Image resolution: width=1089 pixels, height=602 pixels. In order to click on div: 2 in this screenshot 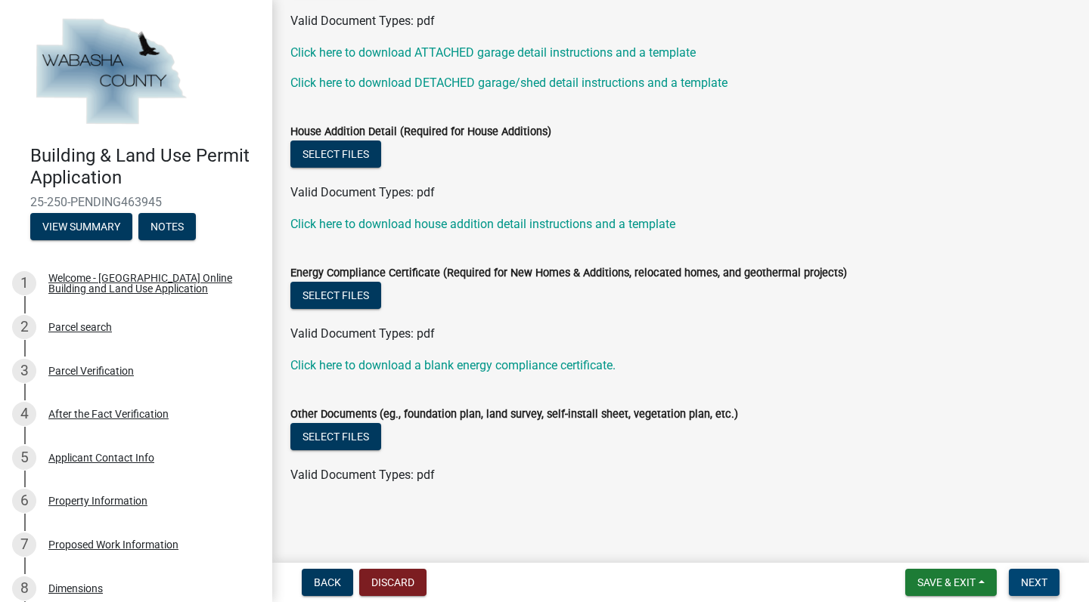, I will do `click(24, 327)`.